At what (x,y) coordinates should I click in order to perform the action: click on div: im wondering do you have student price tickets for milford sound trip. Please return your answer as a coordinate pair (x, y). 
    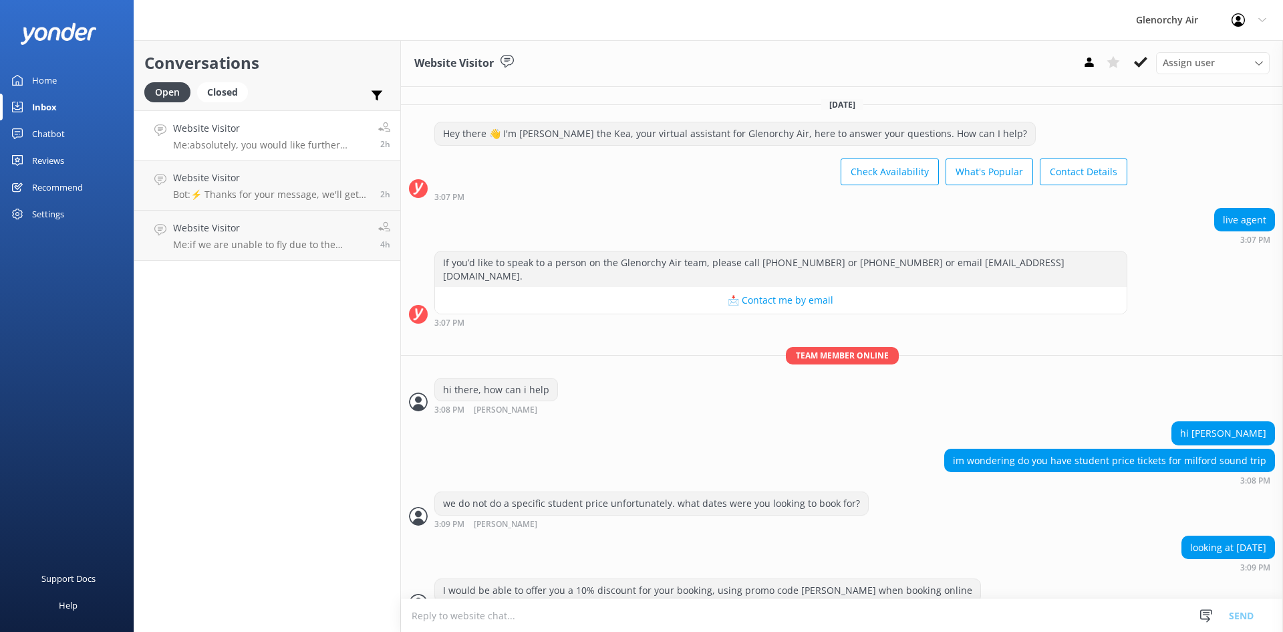
    Looking at the image, I should click on (1110, 461).